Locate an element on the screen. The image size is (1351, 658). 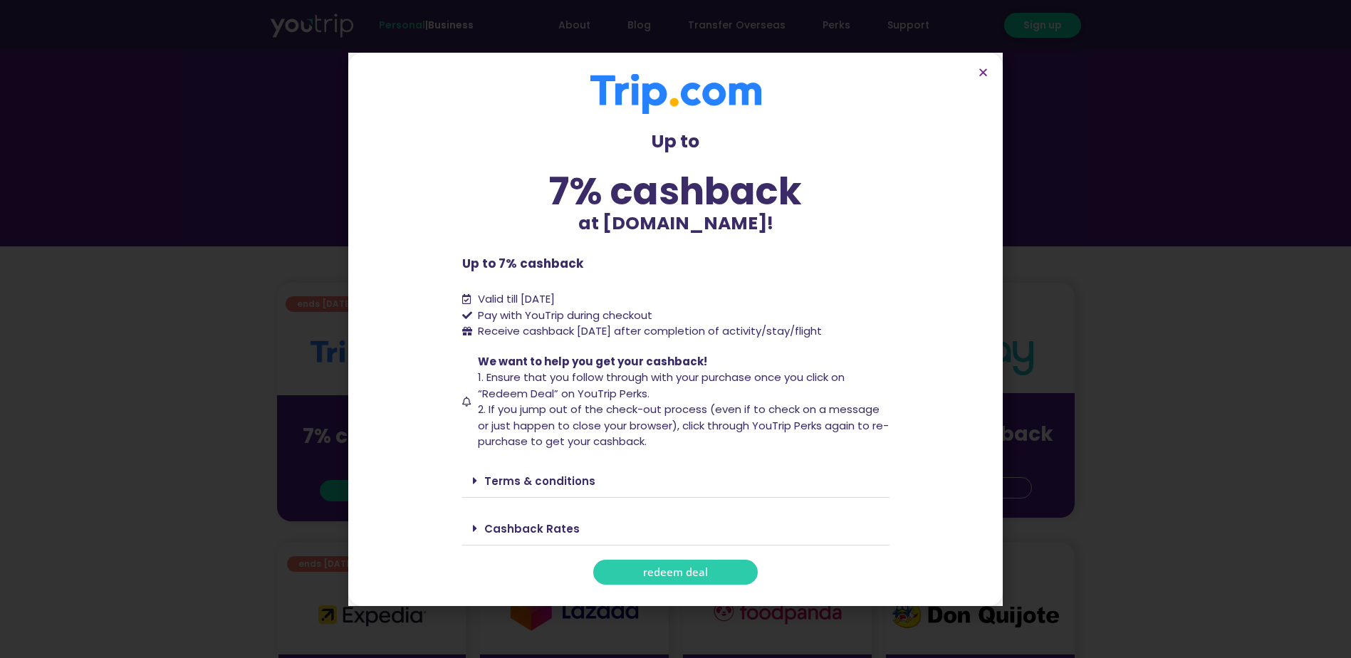
p: Up to is located at coordinates (676, 142).